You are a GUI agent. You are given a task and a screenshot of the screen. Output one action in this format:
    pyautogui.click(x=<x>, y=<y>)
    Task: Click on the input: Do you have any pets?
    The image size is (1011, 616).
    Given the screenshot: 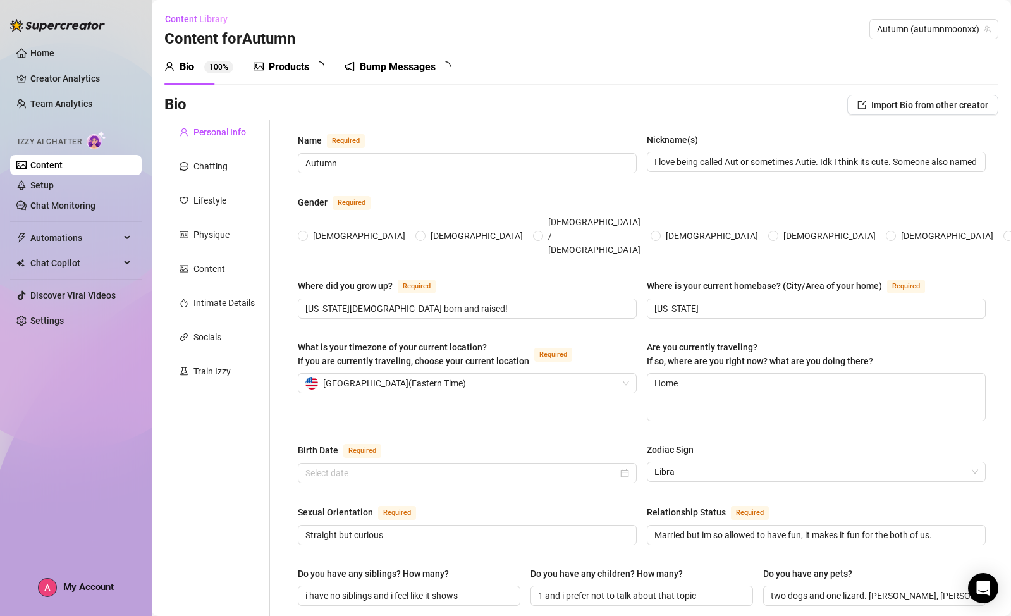 What is the action you would take?
    pyautogui.click(x=873, y=596)
    